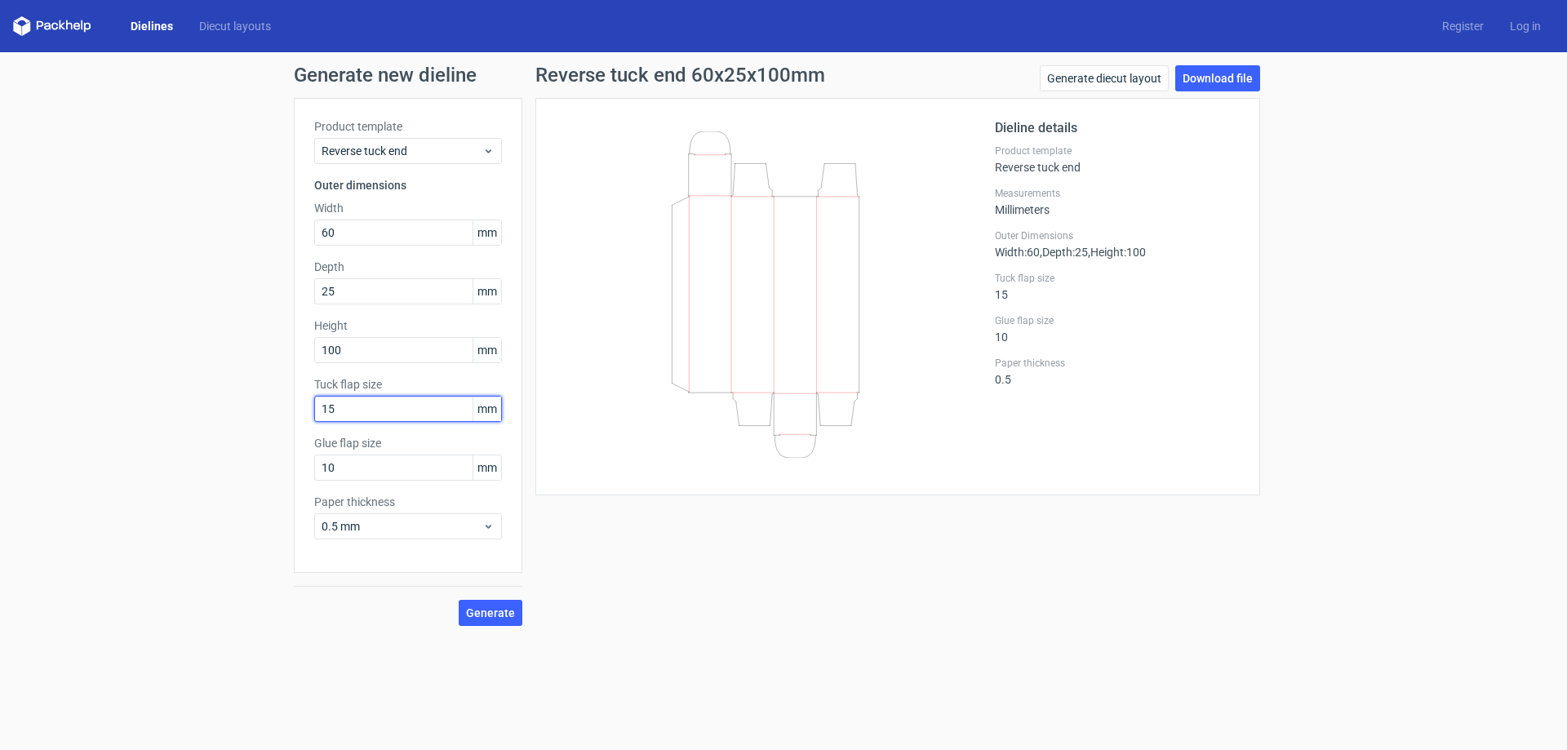 The height and width of the screenshot is (750, 1567). Describe the element at coordinates (235, 26) in the screenshot. I see `a: Diecut layouts` at that location.